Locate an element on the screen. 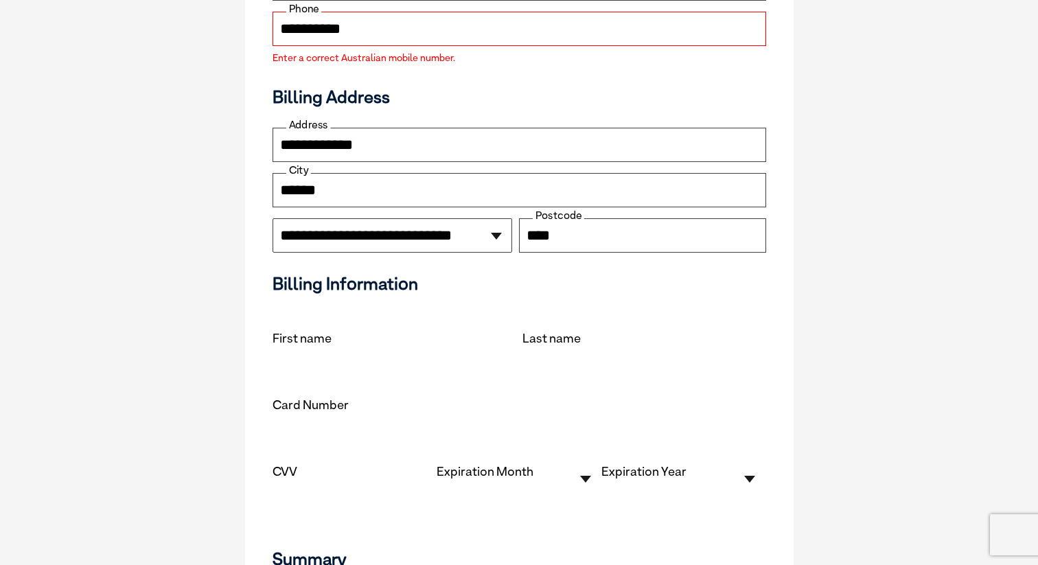  h3: Billing Information is located at coordinates (519, 284).